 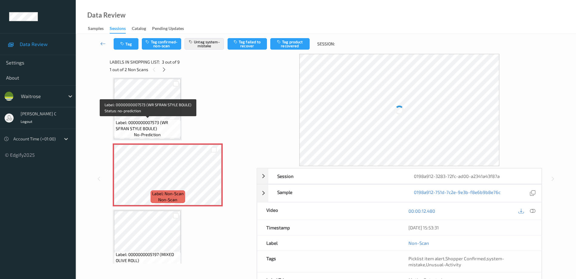 I want to click on div: Video, so click(x=328, y=211).